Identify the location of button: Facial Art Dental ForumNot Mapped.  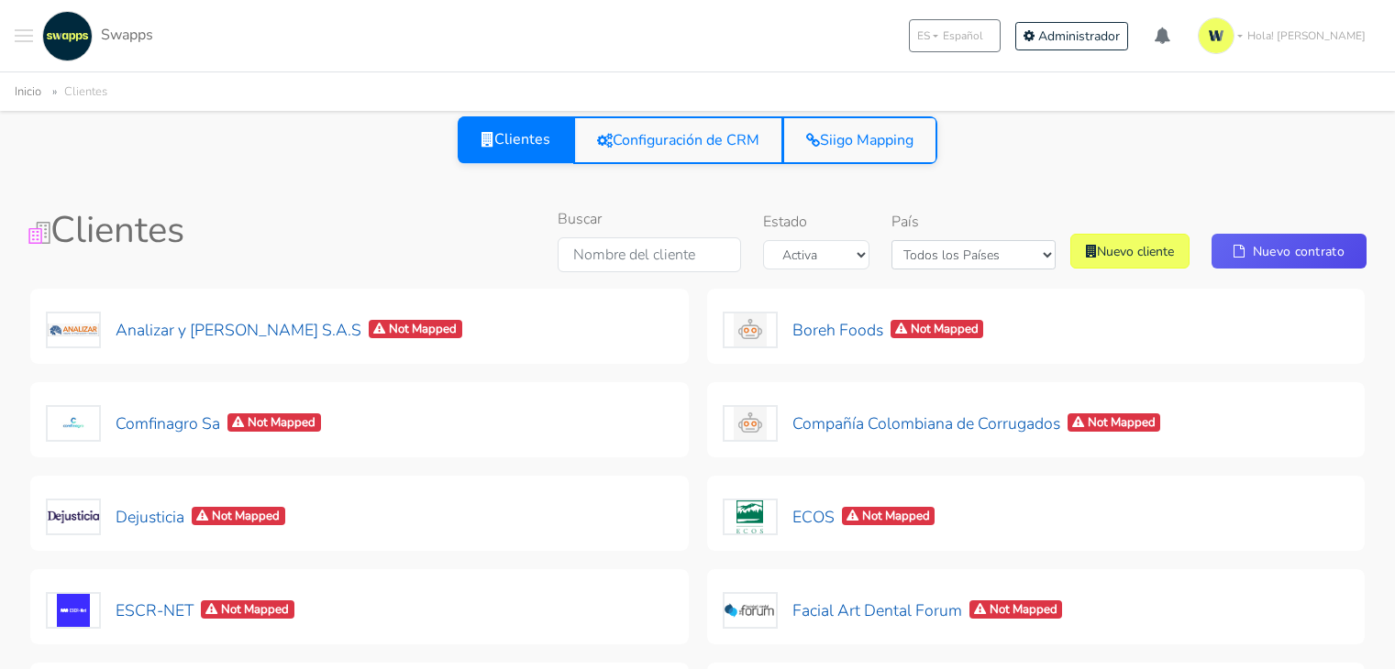
(892, 611).